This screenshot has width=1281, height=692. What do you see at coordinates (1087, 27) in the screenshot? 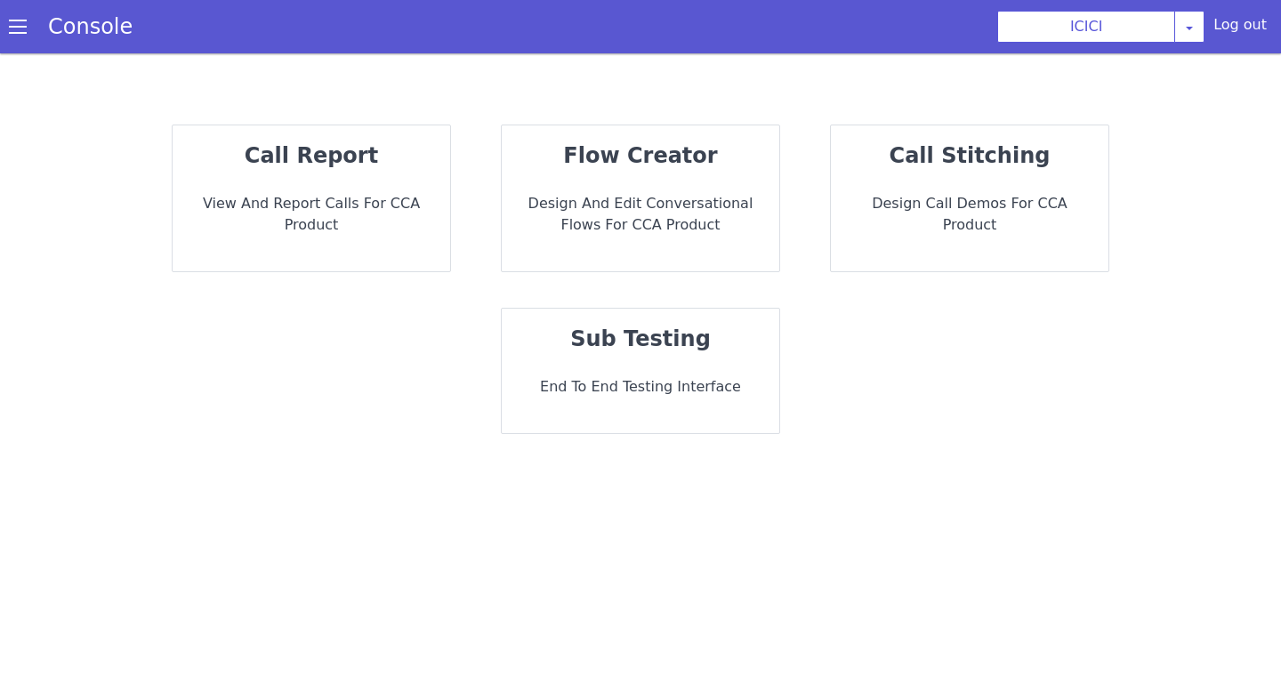
I see `button: ICICI` at bounding box center [1087, 27].